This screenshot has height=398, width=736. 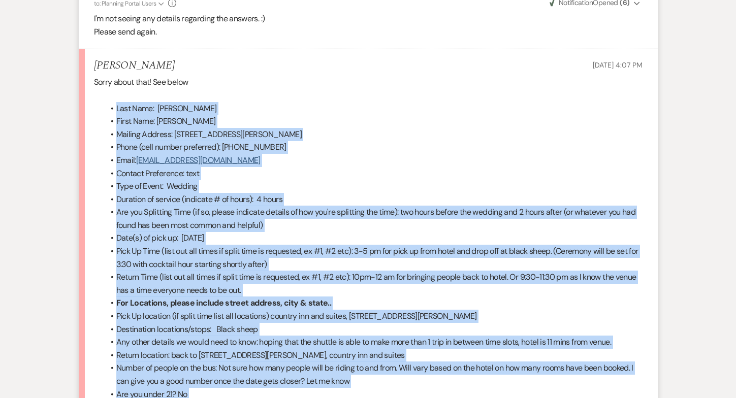 I want to click on span: Contact Preference: text, so click(x=158, y=173).